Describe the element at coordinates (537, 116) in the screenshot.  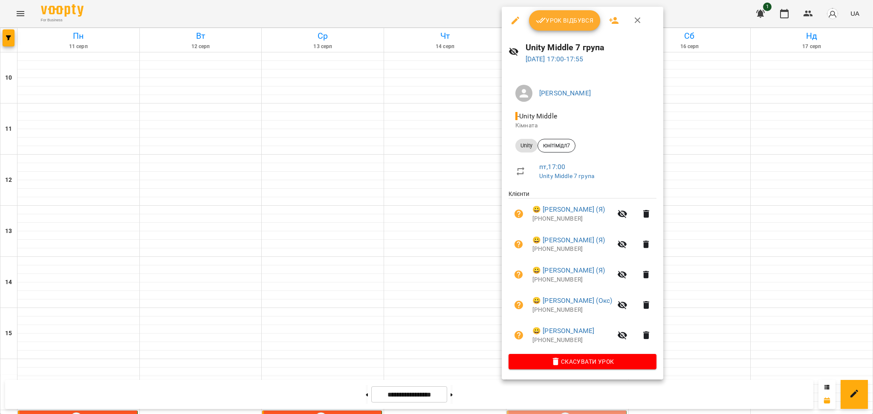
I see `span: - Unity Middle` at that location.